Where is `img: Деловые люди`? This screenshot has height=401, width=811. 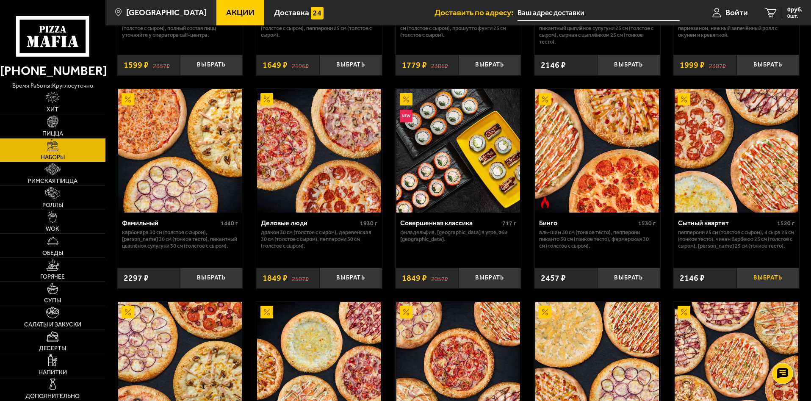 img: Деловые люди is located at coordinates (319, 151).